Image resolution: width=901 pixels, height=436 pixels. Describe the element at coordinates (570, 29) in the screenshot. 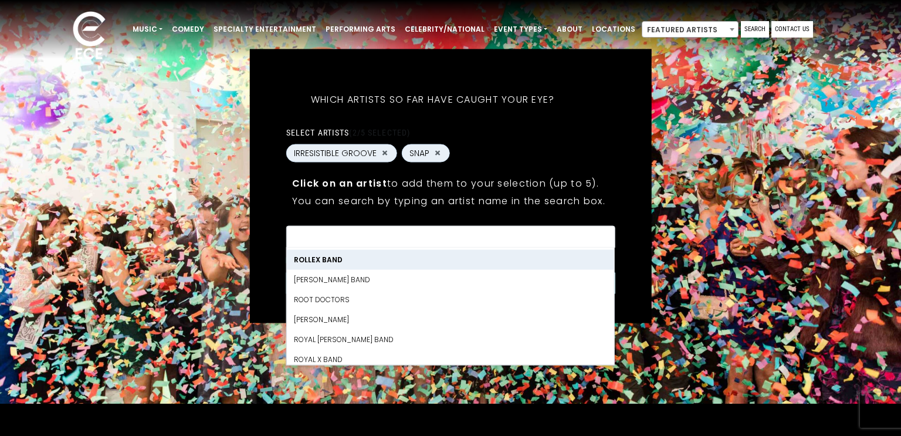

I see `a: About` at that location.